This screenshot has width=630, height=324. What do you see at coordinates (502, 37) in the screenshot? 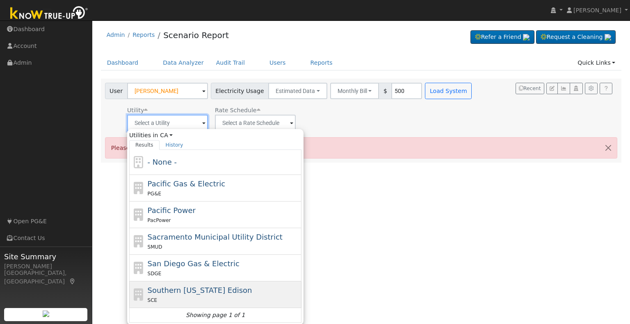
I see `a: Refer a Friend` at bounding box center [502, 37].